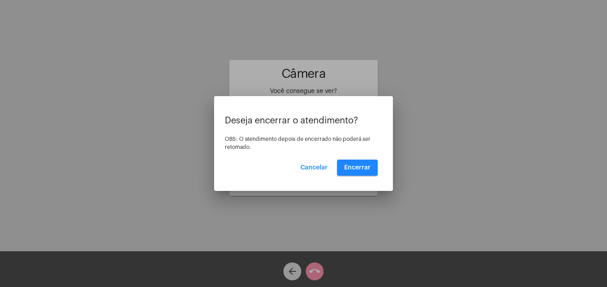 Image resolution: width=607 pixels, height=287 pixels. I want to click on span: OBS: O atendimento depois de encerrado não poderá ser retomado., so click(298, 143).